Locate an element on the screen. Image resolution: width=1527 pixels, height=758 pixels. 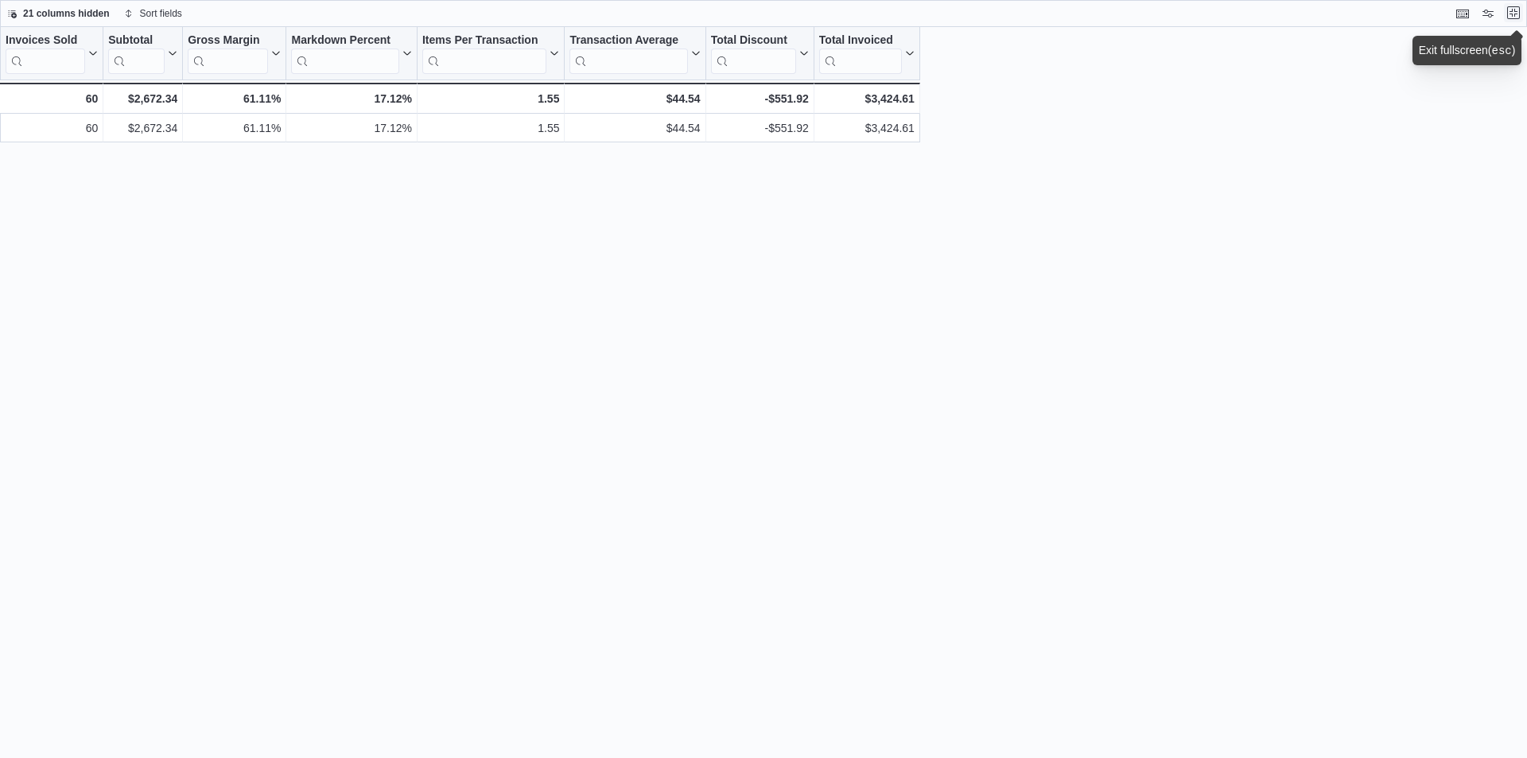
span: 21 columns hidden is located at coordinates (66, 14).